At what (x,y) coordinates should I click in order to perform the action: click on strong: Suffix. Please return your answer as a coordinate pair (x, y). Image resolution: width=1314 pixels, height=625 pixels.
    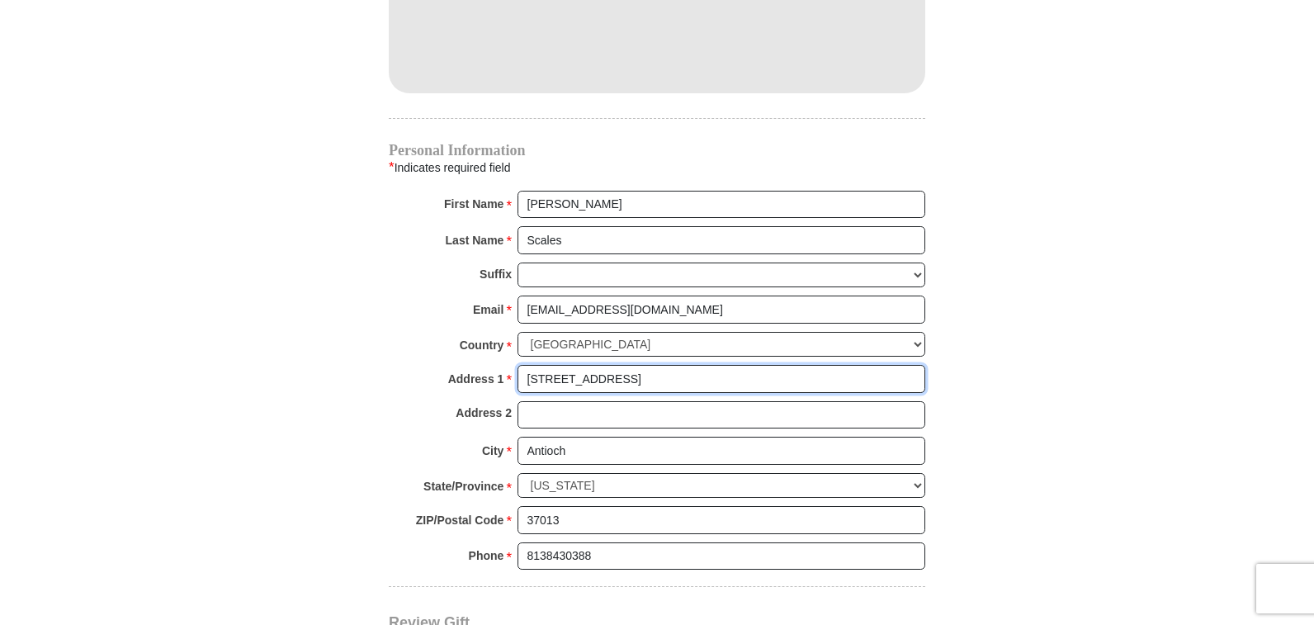
    Looking at the image, I should click on (495, 274).